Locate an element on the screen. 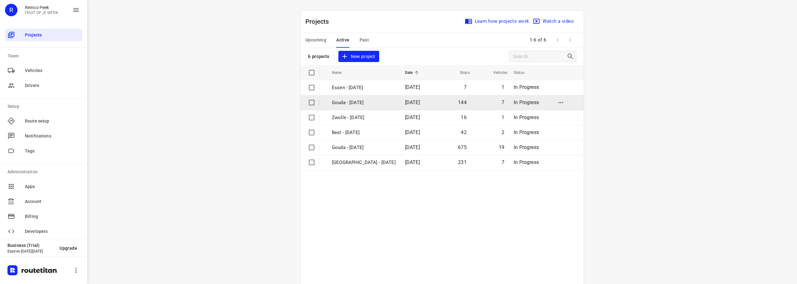 The height and width of the screenshot is (284, 797). span: Next Page is located at coordinates (570, 40).